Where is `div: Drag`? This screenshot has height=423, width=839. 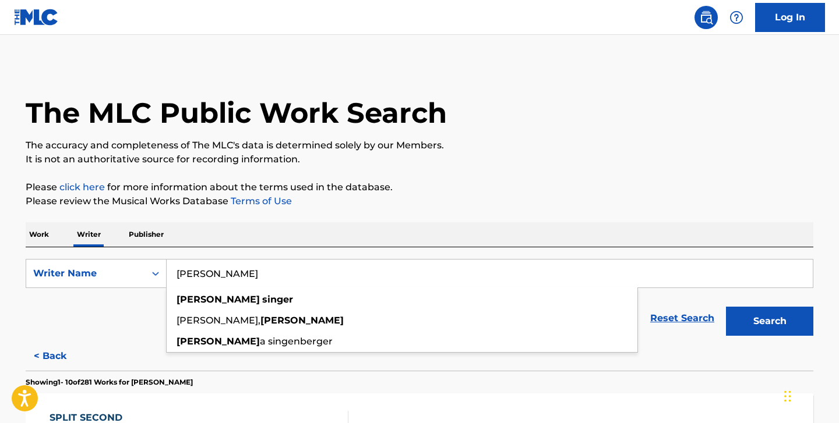 div: Drag is located at coordinates (787, 397).